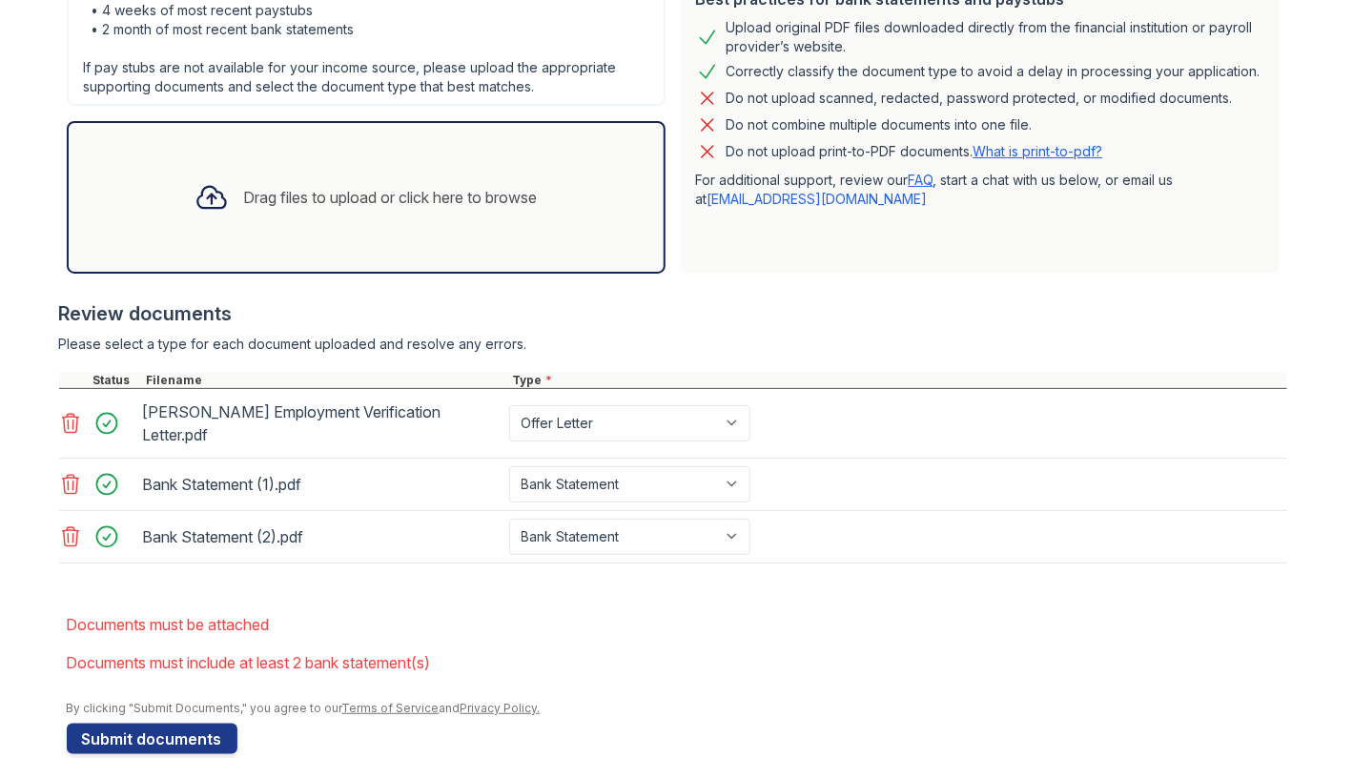  What do you see at coordinates (677, 708) in the screenshot?
I see `div: By clicking "Submit Documents," you agree to our and` at bounding box center [677, 708].